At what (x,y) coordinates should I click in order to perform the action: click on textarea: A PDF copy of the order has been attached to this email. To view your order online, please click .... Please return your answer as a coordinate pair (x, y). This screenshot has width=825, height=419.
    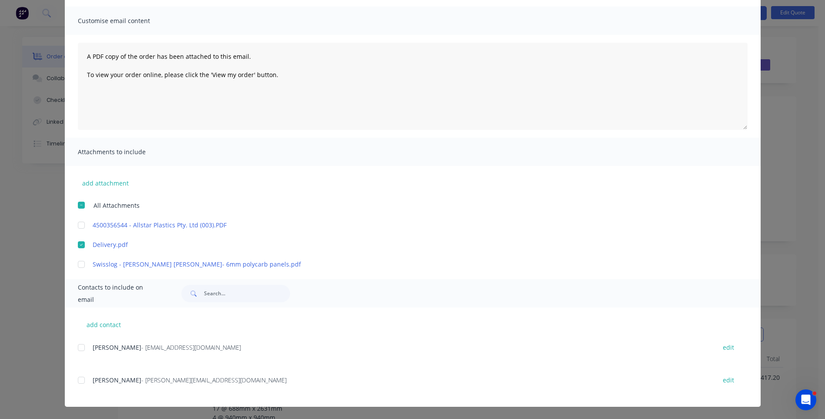
    Looking at the image, I should click on (413, 86).